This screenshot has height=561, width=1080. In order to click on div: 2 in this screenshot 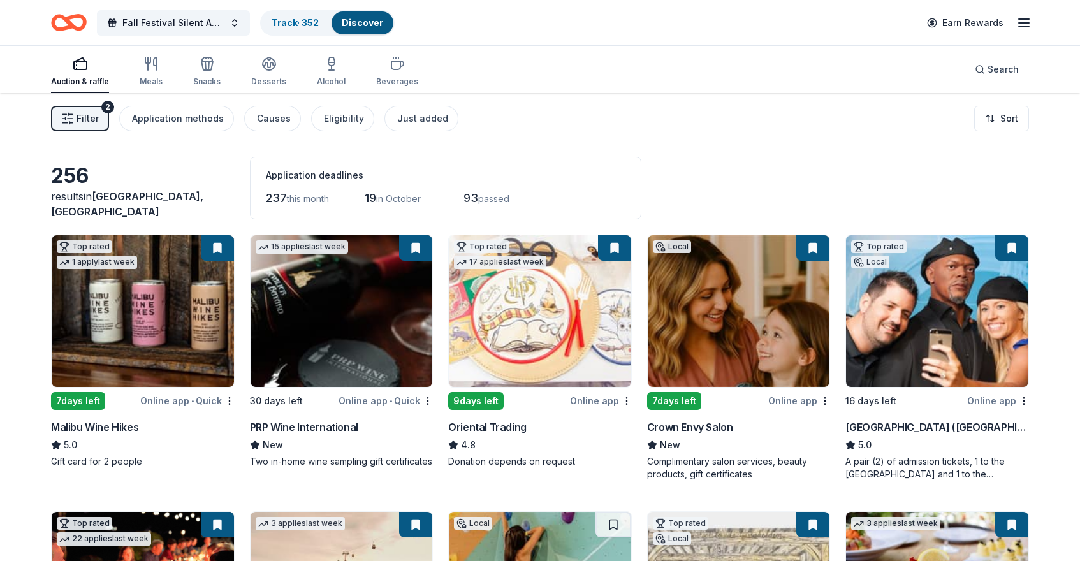, I will do `click(108, 107)`.